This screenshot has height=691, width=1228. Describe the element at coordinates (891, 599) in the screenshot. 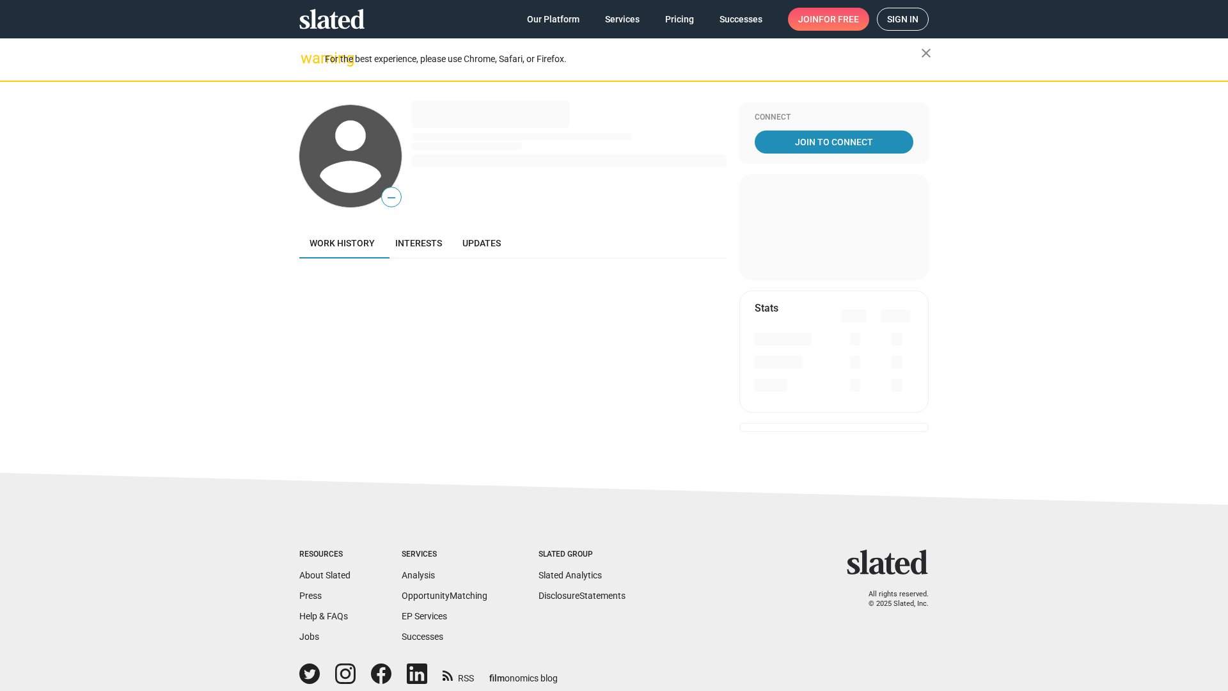

I see `p: All rights reserved. © 2025 Slated, Inc.` at that location.